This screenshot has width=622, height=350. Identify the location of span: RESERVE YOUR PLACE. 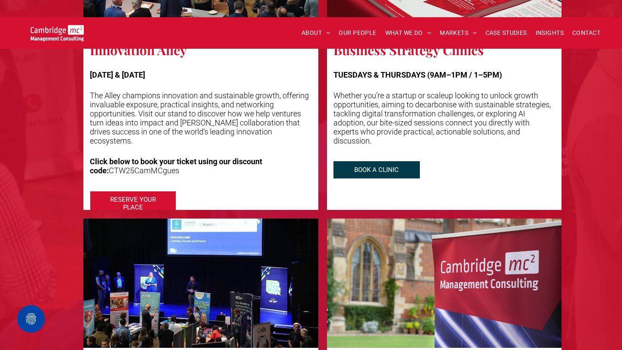
(133, 204).